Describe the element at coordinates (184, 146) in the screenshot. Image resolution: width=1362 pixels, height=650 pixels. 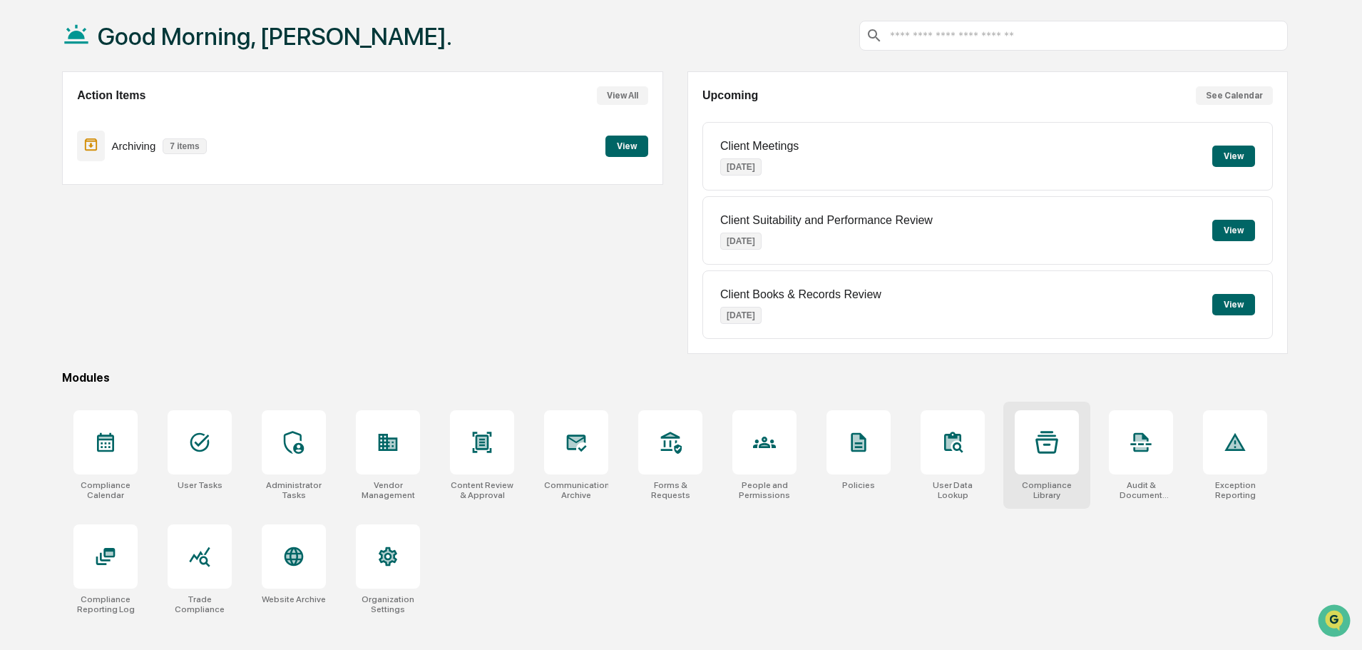
I see `p: 7 items` at that location.